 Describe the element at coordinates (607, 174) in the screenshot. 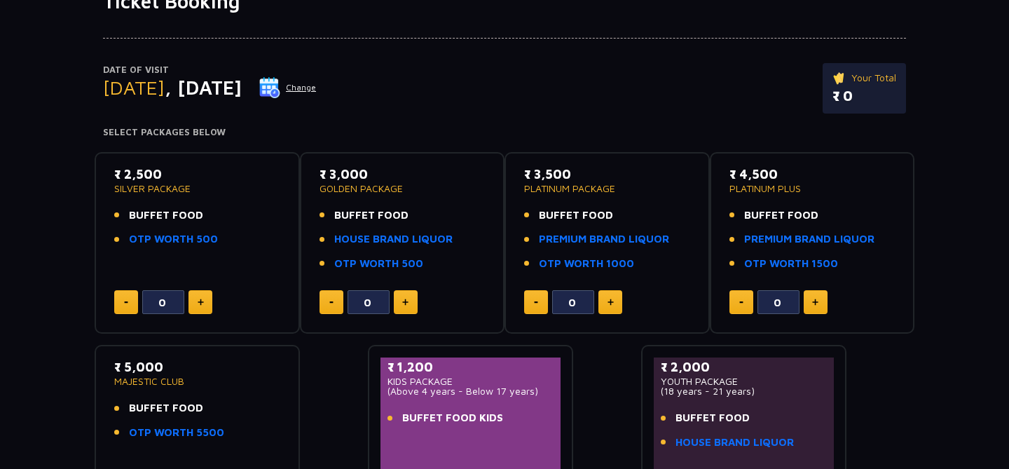

I see `p: ₹ 3,500` at that location.